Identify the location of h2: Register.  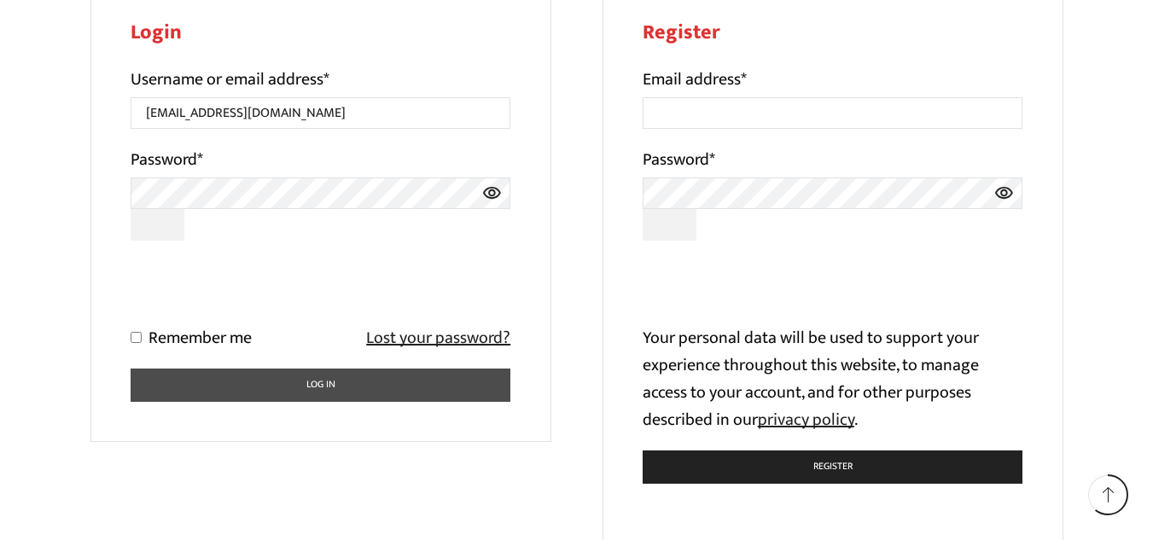
(833, 32).